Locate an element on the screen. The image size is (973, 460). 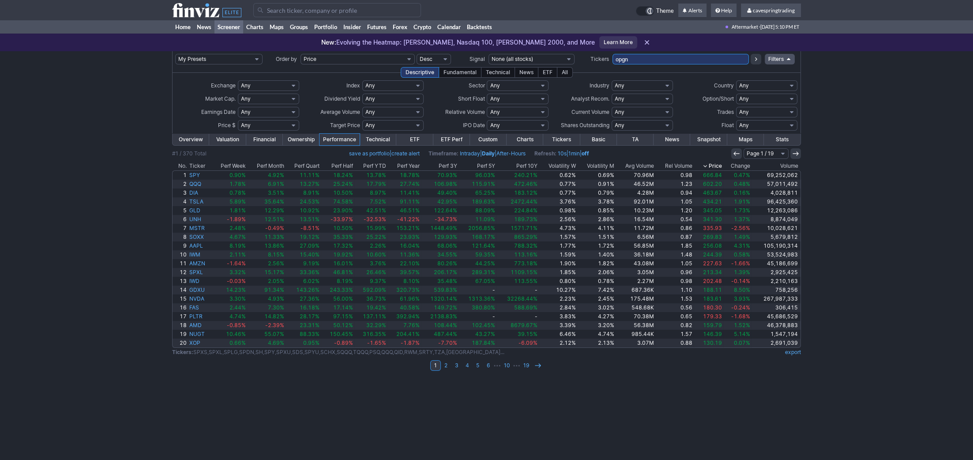
a: SPY is located at coordinates (200, 175).